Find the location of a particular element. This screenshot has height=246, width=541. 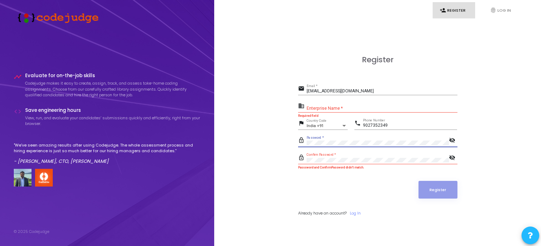

i: person_add is located at coordinates (443, 10).